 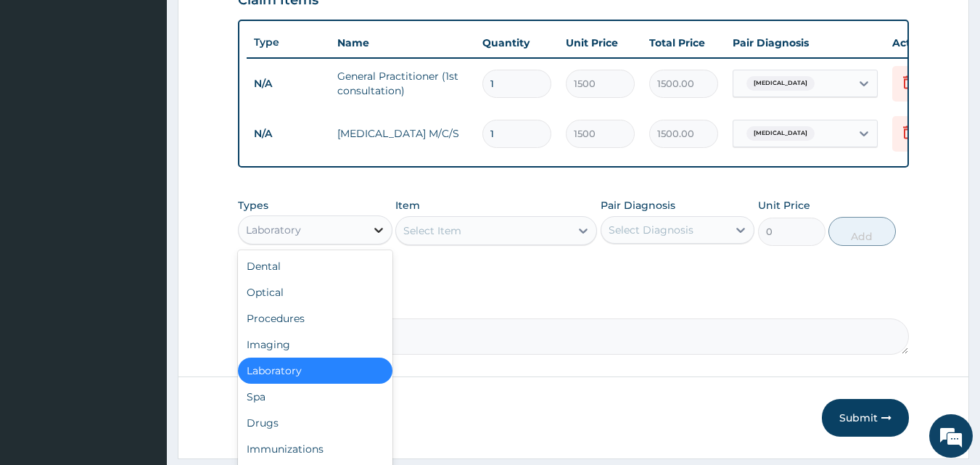 What do you see at coordinates (253, 205) in the screenshot?
I see `label: Types` at bounding box center [253, 205].